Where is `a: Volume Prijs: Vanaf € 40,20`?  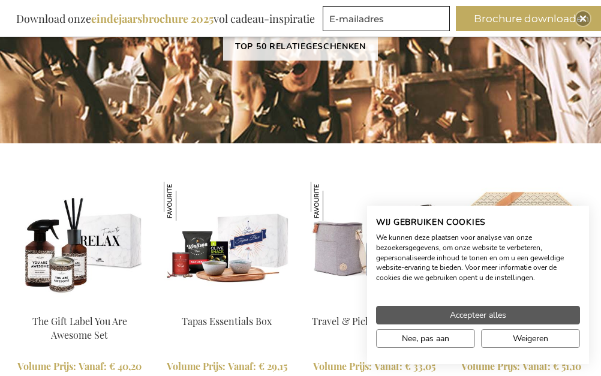
a: Volume Prijs: Vanaf € 40,20 is located at coordinates (80, 366).